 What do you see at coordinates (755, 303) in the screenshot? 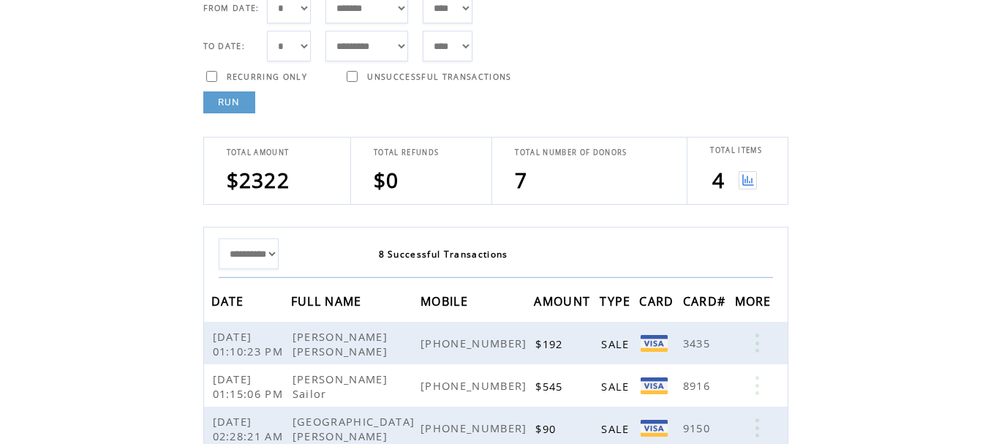
I see `span: MORE` at bounding box center [755, 303].